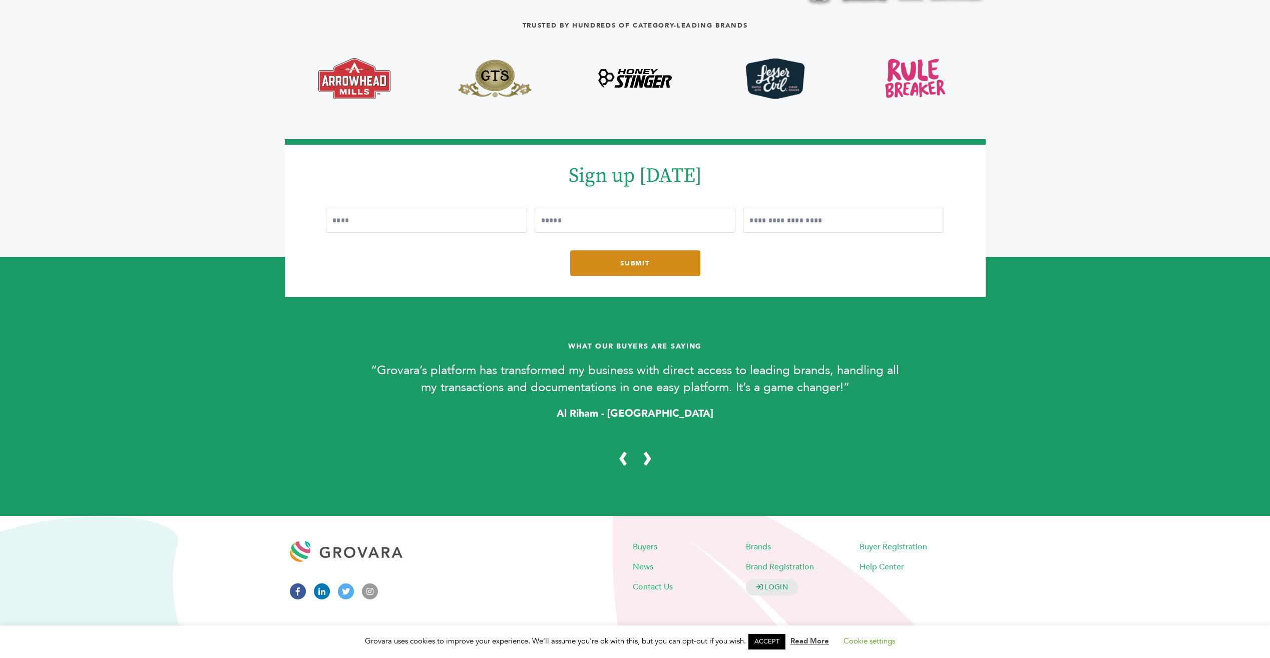 The image size is (1270, 658). Describe the element at coordinates (882, 567) in the screenshot. I see `a: Help Center` at that location.